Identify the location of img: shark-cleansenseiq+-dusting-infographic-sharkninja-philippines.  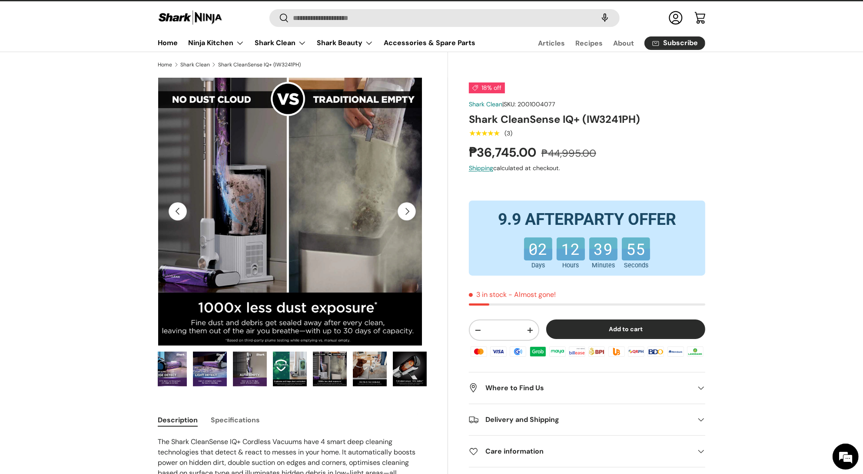
(330, 369).